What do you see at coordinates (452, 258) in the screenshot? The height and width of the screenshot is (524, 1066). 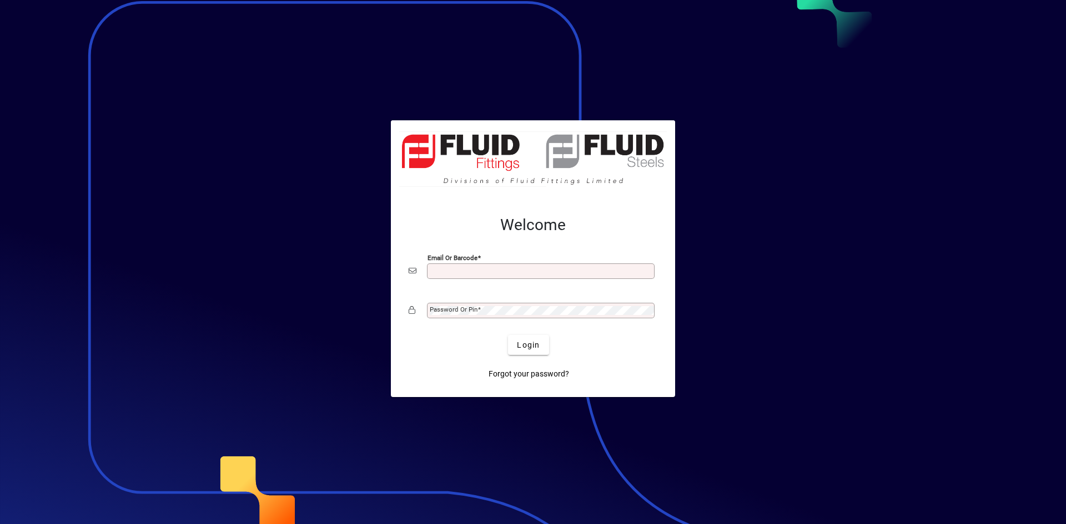 I see `mat-label: Email or Barcode` at bounding box center [452, 258].